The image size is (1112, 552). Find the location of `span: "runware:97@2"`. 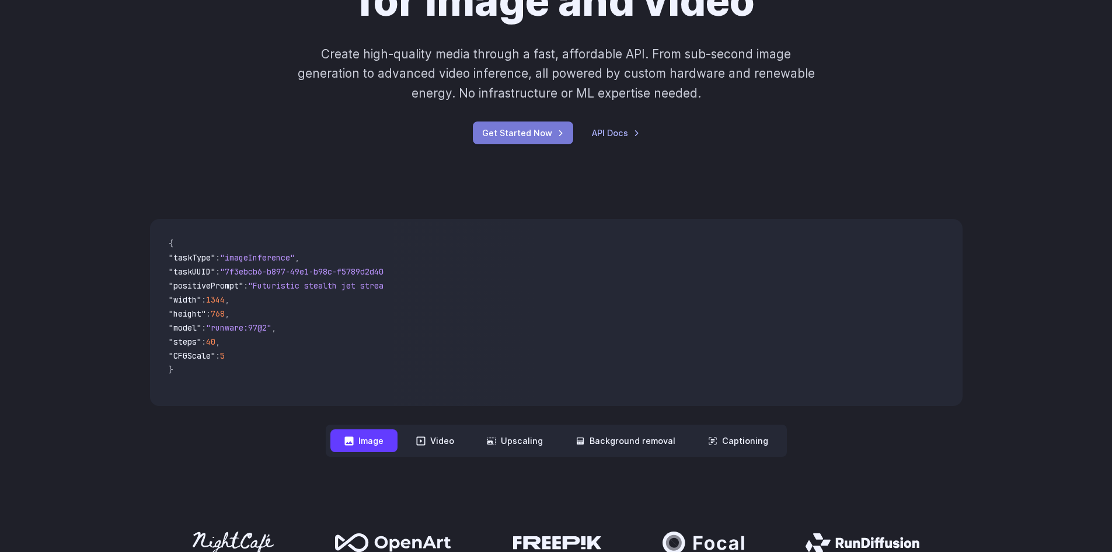

span: "runware:97@2" is located at coordinates (239, 327).